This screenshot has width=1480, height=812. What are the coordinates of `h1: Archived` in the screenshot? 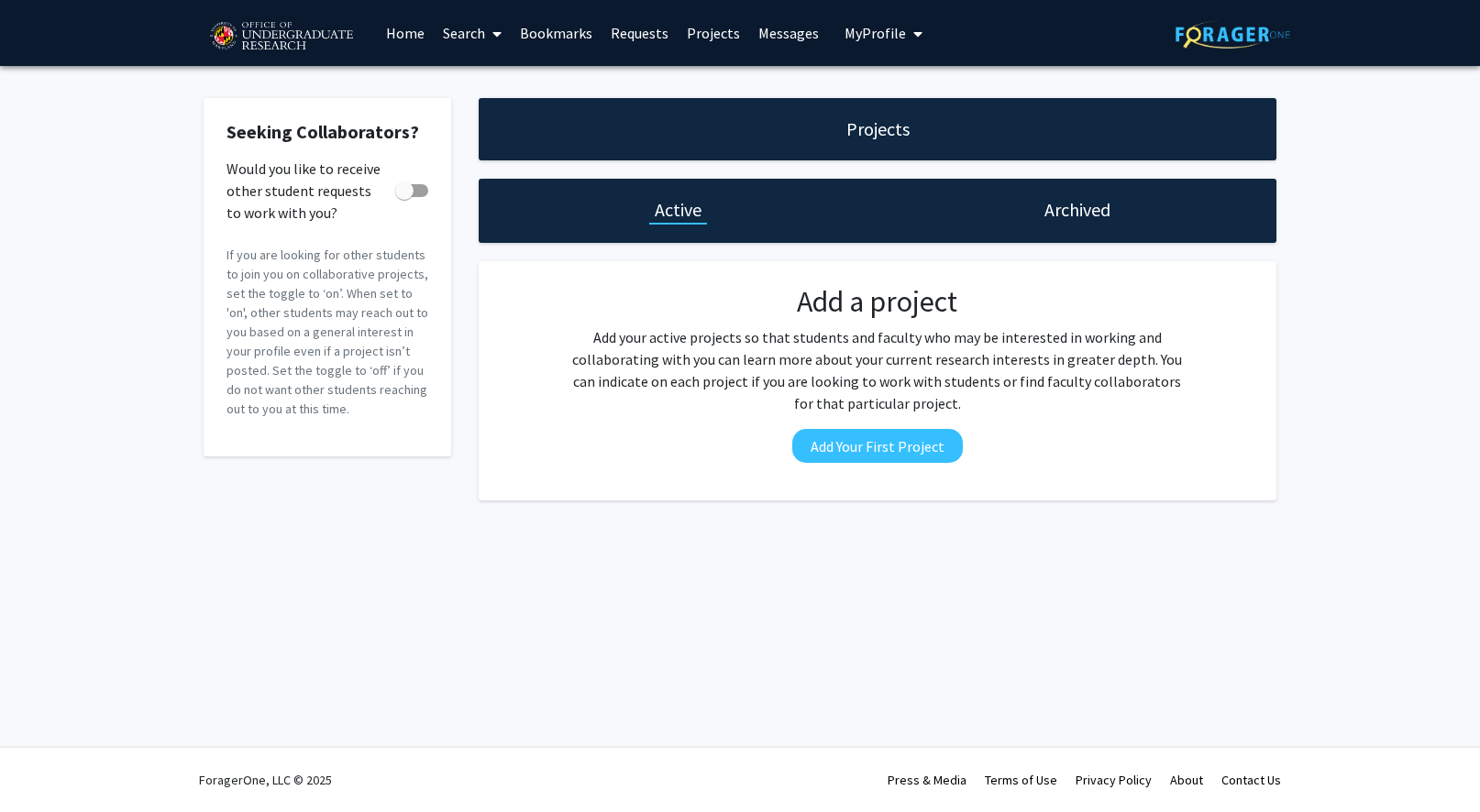 It's located at (1078, 210).